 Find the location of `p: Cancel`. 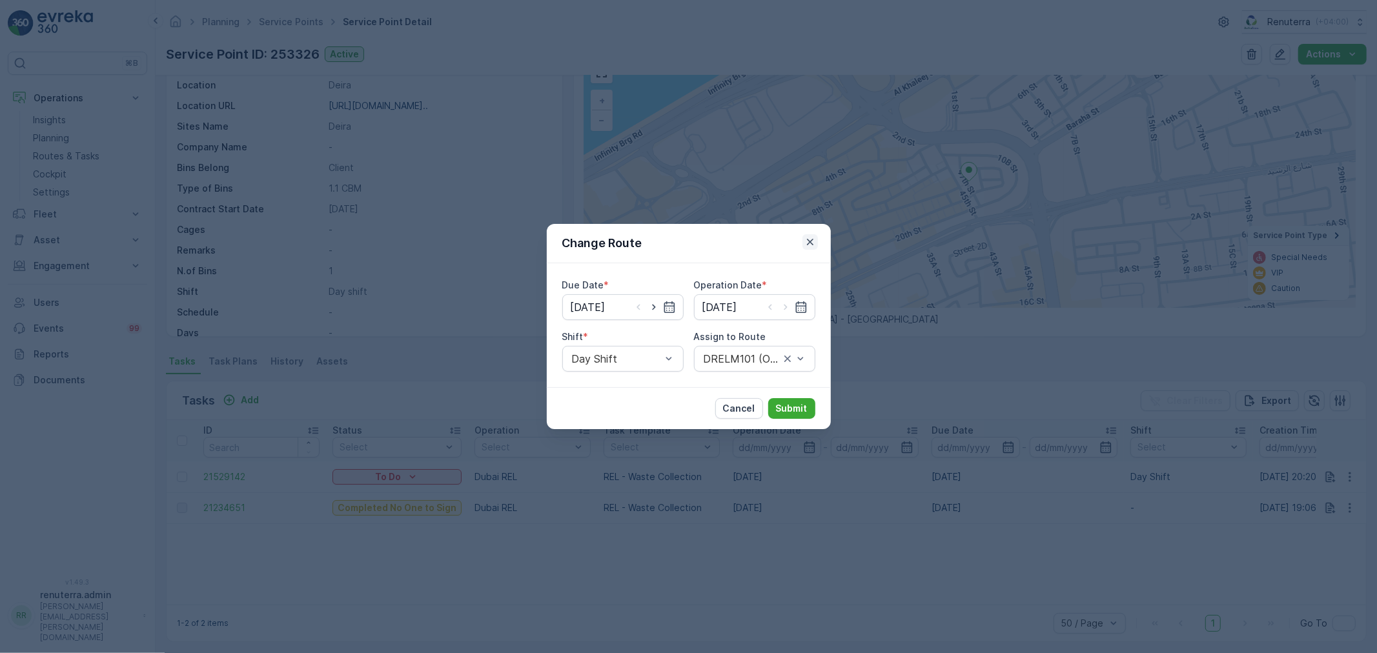

p: Cancel is located at coordinates (739, 409).